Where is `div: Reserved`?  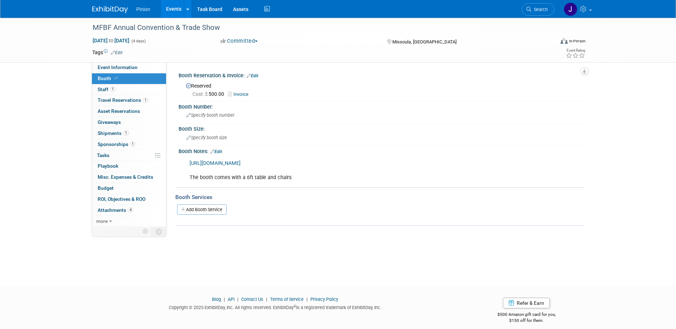 div: Reserved is located at coordinates (381, 89).